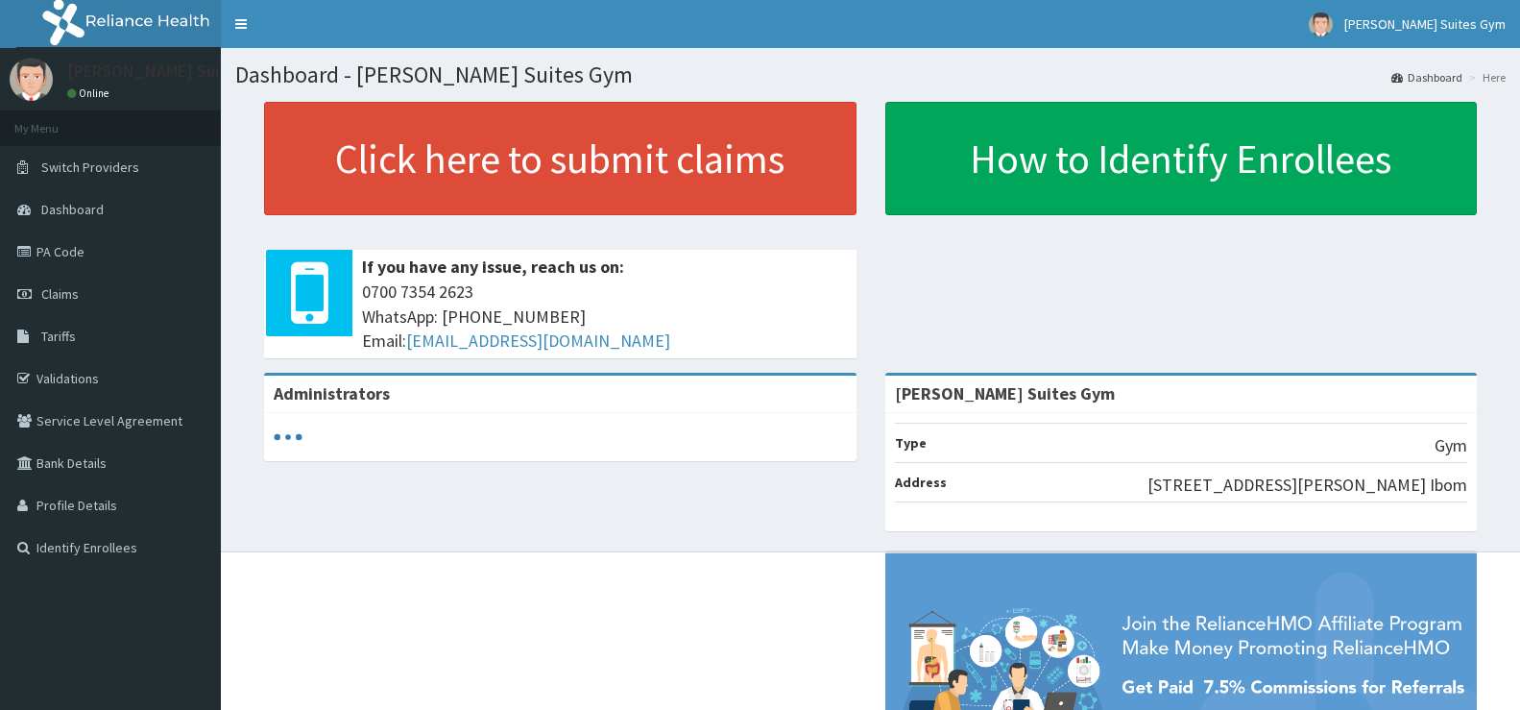 The width and height of the screenshot is (1520, 710). What do you see at coordinates (1181, 158) in the screenshot?
I see `a: How to Identify Enrollees` at bounding box center [1181, 158].